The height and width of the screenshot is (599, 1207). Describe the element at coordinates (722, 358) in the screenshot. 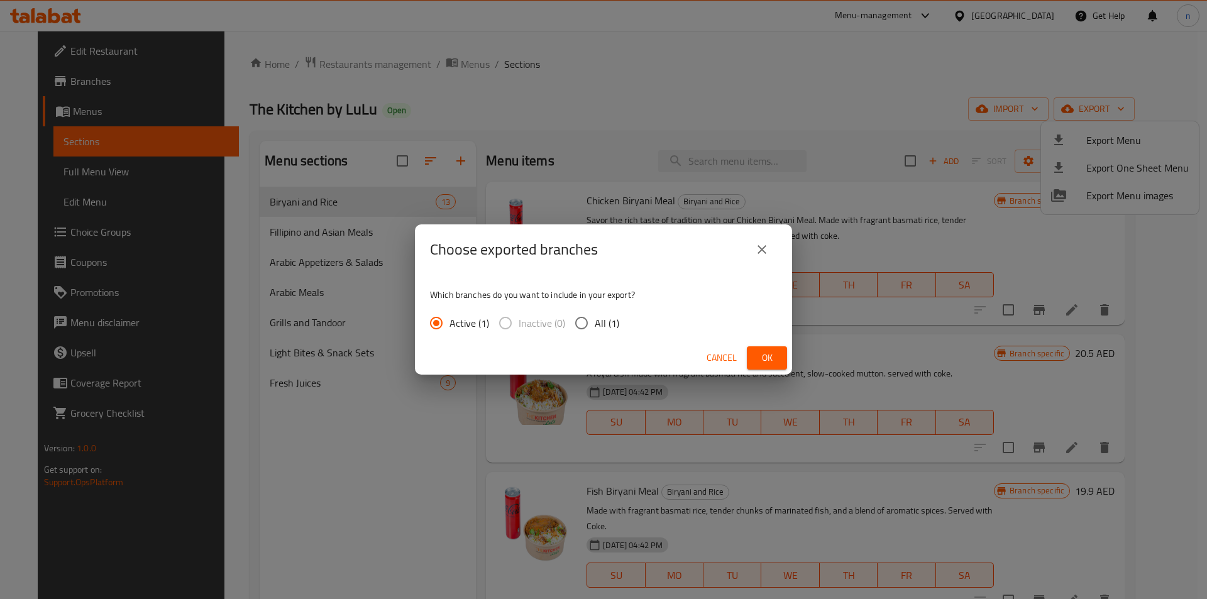

I see `span: Cancel` at that location.